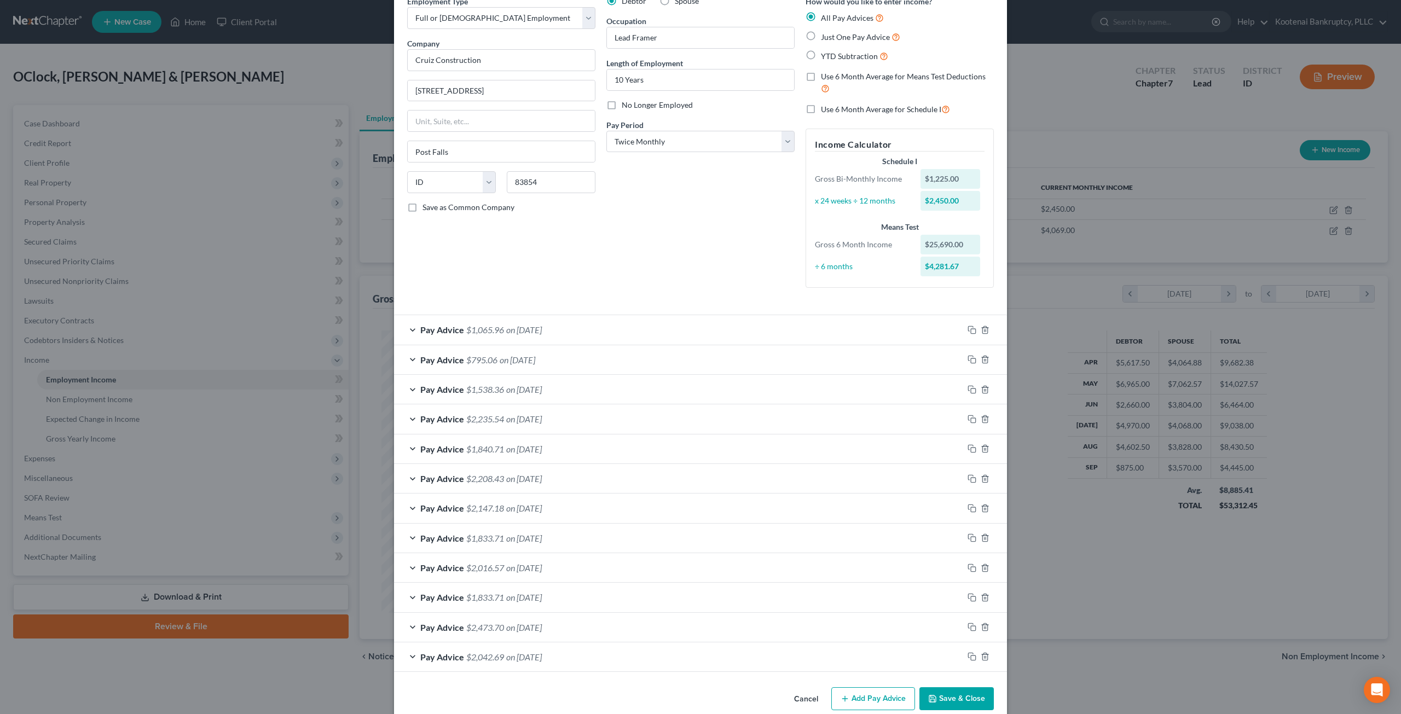 The height and width of the screenshot is (714, 1401). What do you see at coordinates (956, 699) in the screenshot?
I see `button: Save & Close` at bounding box center [956, 699].